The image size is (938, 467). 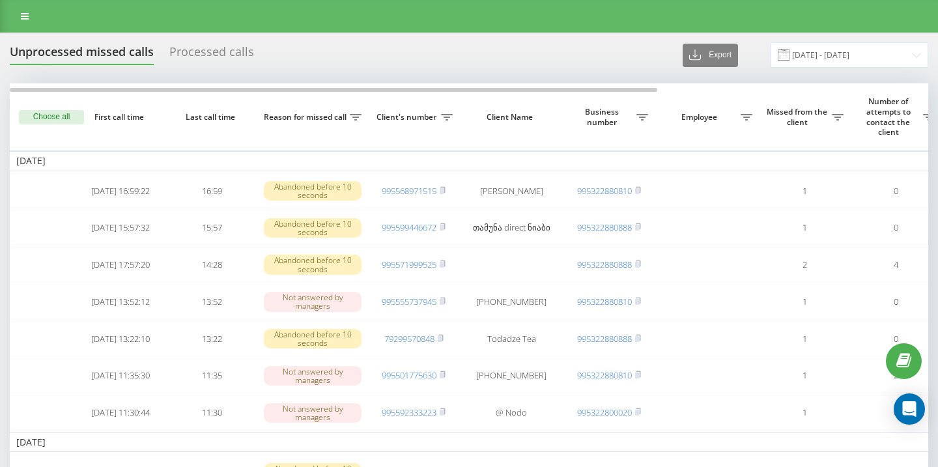 I want to click on span: Last call time, so click(x=212, y=117).